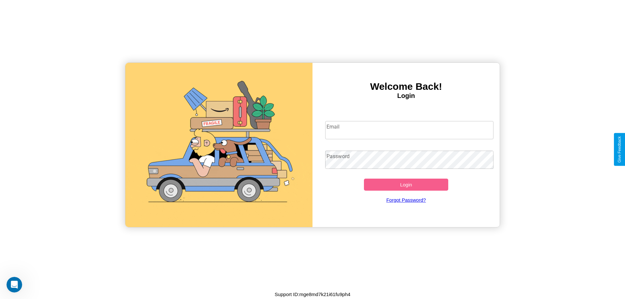  I want to click on h3: Welcome Back!, so click(406, 87).